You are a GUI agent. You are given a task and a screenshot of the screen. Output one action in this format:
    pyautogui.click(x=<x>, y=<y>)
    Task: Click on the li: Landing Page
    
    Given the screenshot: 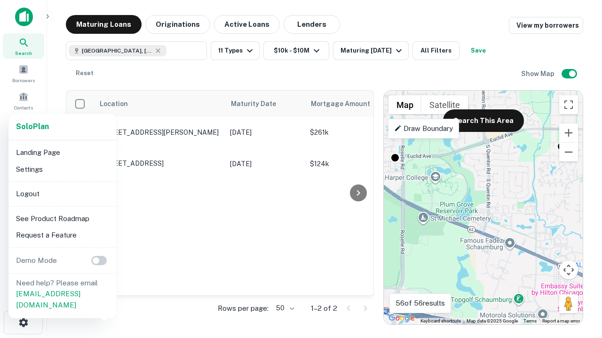 What is the action you would take?
    pyautogui.click(x=63, y=153)
    